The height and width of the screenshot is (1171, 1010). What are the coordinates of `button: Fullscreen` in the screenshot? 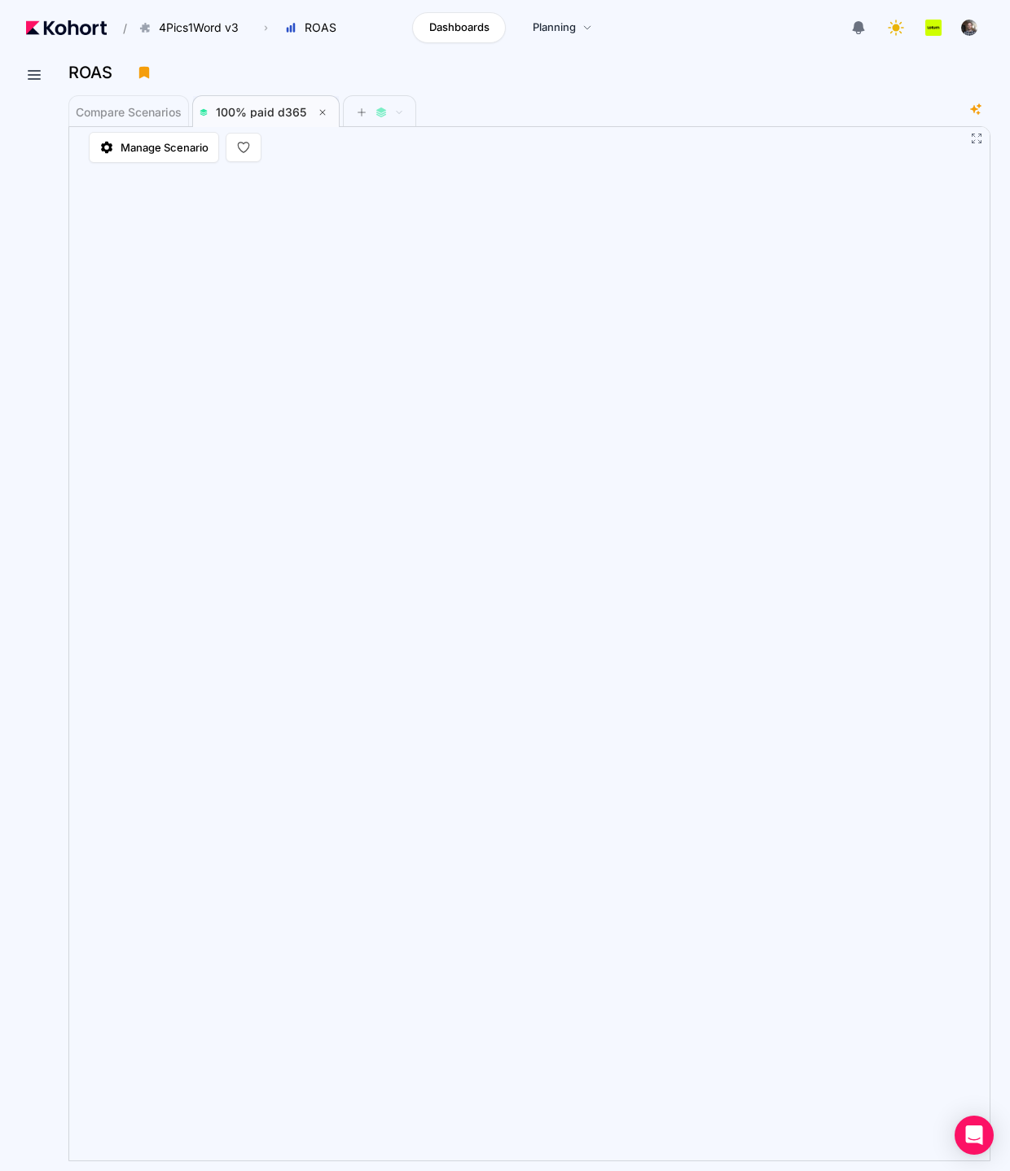 It's located at (976, 138).